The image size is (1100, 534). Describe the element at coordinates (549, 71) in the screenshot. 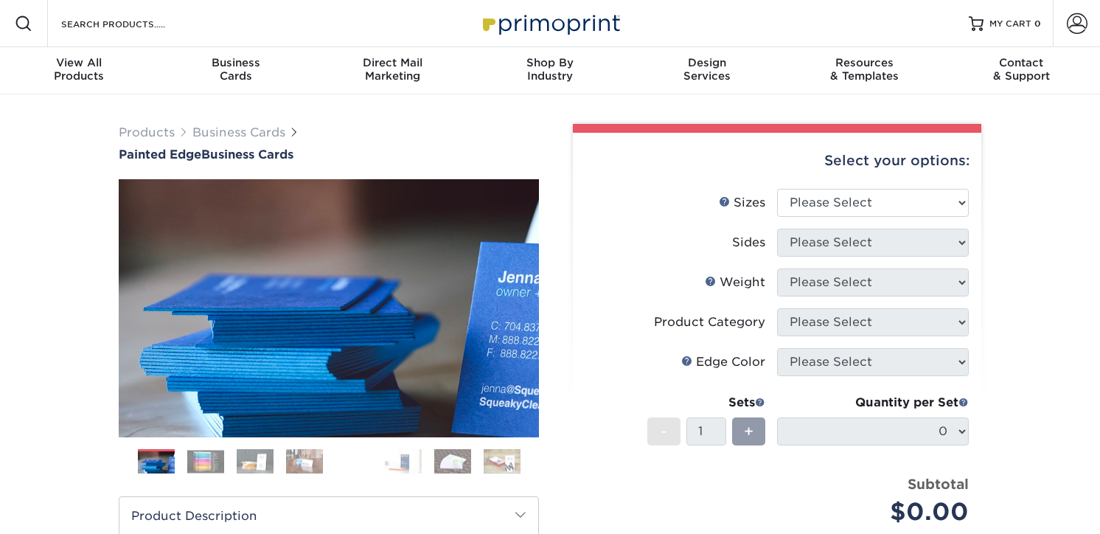

I see `a: Shop ByIndustry` at that location.